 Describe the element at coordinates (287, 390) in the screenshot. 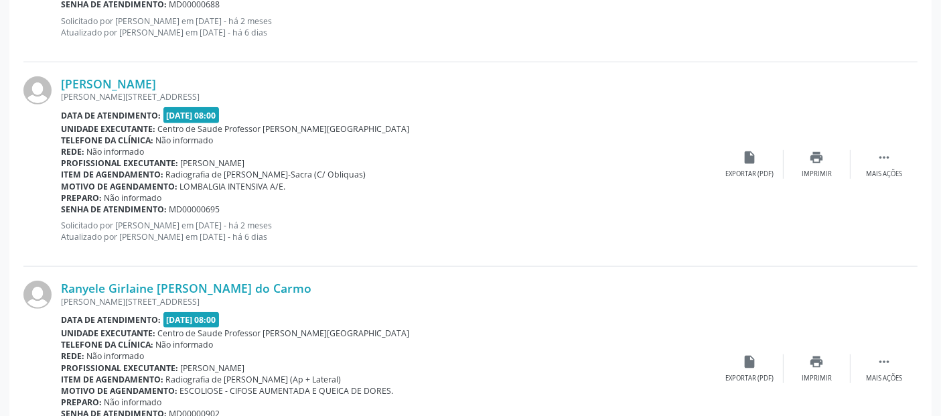

I see `span: ESCOLIOSE - CIFOSE AUMENTADA E QUEICA DE DORES.` at that location.